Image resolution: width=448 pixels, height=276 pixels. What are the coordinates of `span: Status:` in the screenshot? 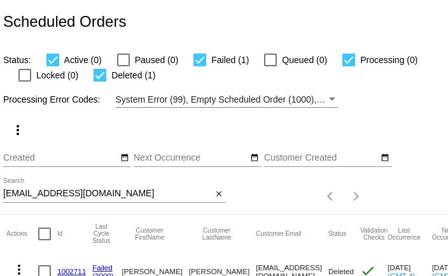 It's located at (17, 60).